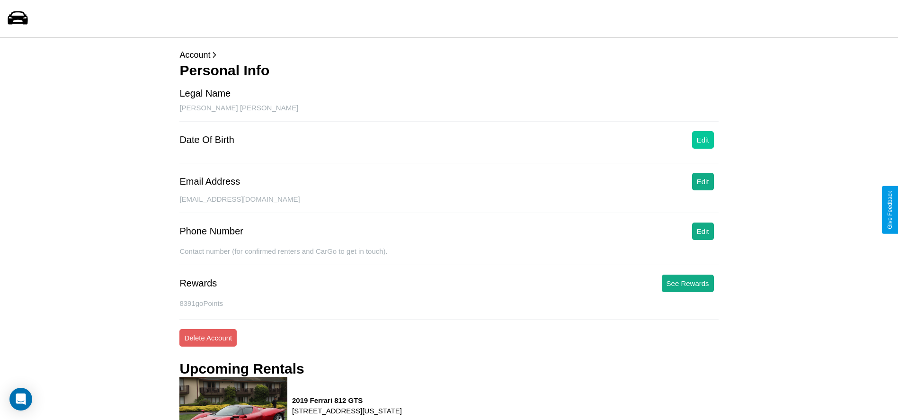 The width and height of the screenshot is (898, 420). I want to click on div: Contact number (for confirmed renters and CarGo to get in touch)., so click(449, 256).